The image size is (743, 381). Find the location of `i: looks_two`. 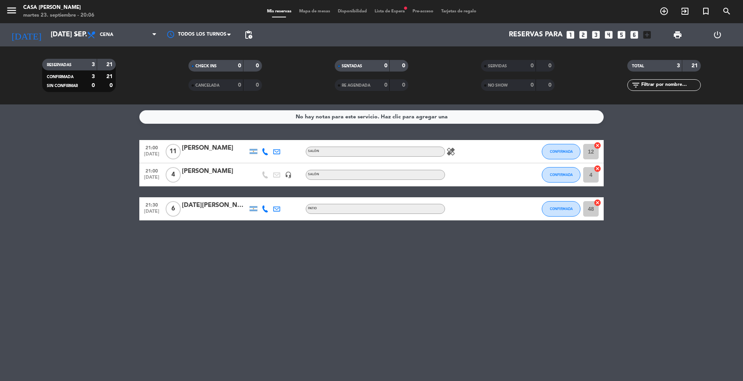

i: looks_two is located at coordinates (583, 35).